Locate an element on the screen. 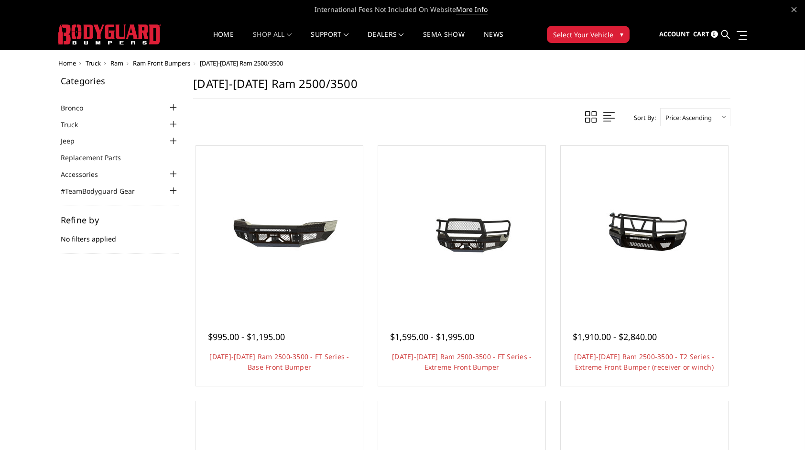  img: 2019-2025 Ram 2500-3500 - FT Series - Base Front Bumper is located at coordinates (279, 229).